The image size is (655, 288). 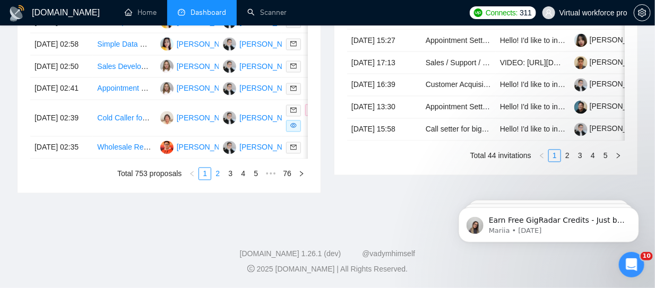 I want to click on span: Connects:, so click(x=502, y=13).